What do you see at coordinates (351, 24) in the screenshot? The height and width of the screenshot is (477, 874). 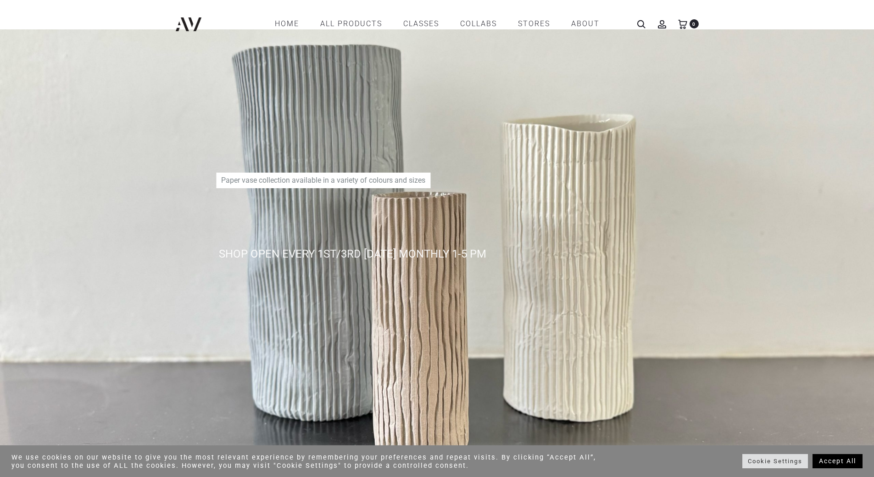 I see `a: All products` at bounding box center [351, 24].